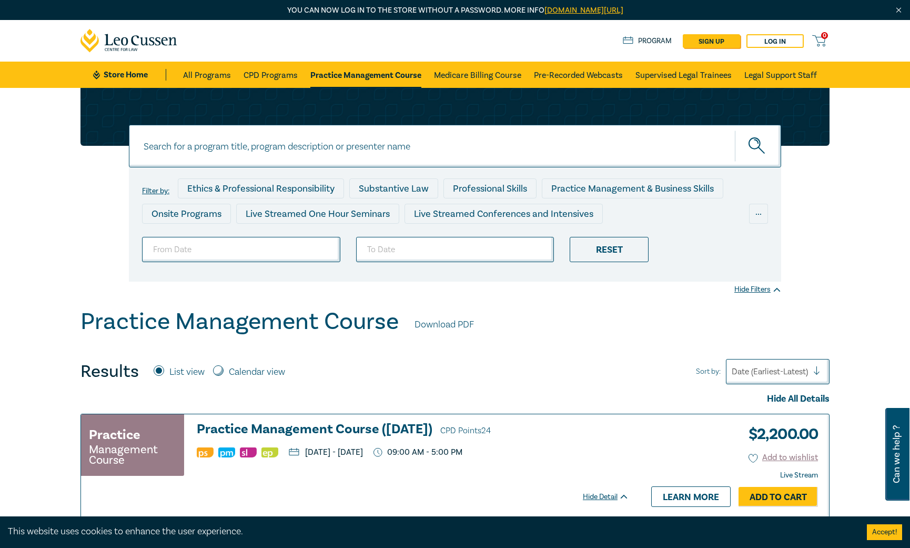  I want to click on span: Sort by:, so click(708, 372).